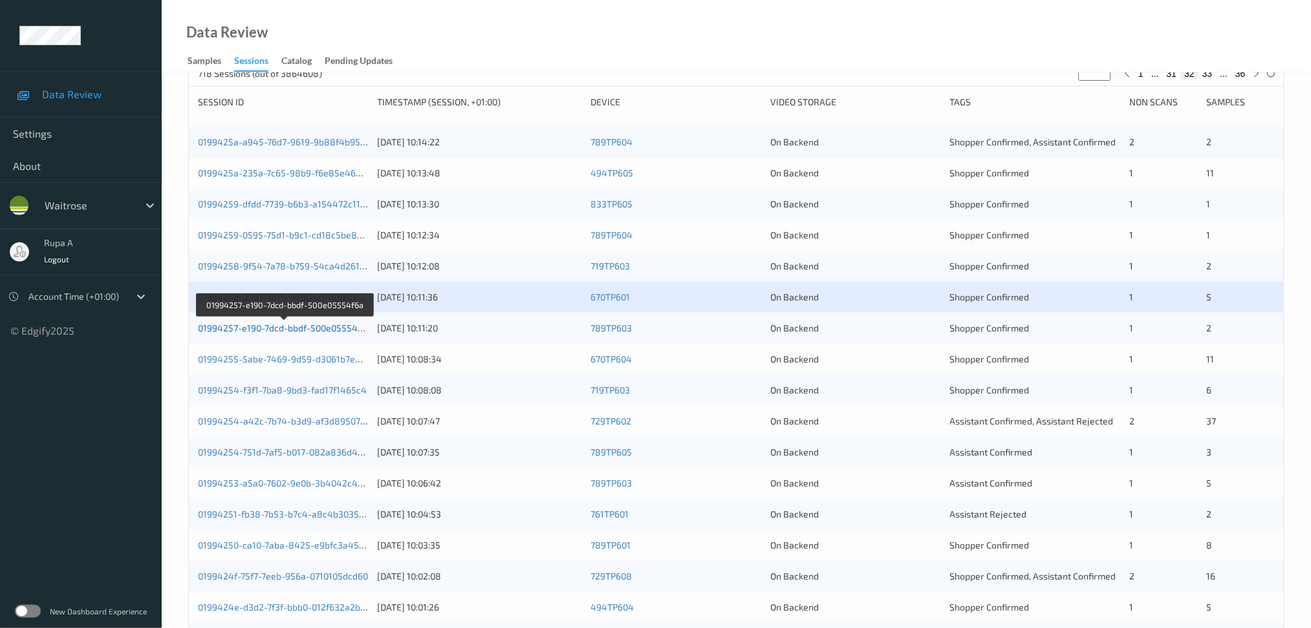  I want to click on a: 01994259-dfdd-7739-b6b3-a154472c1131, so click(283, 204).